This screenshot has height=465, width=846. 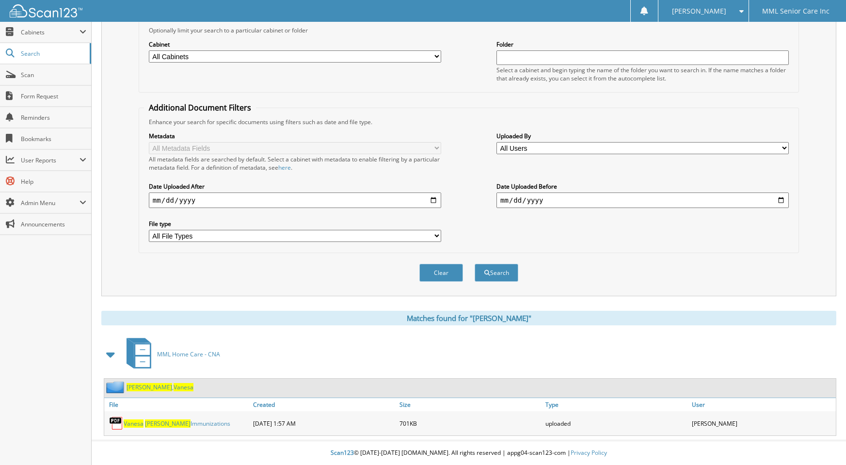 What do you see at coordinates (50, 203) in the screenshot?
I see `span: Admin Menu` at bounding box center [50, 203].